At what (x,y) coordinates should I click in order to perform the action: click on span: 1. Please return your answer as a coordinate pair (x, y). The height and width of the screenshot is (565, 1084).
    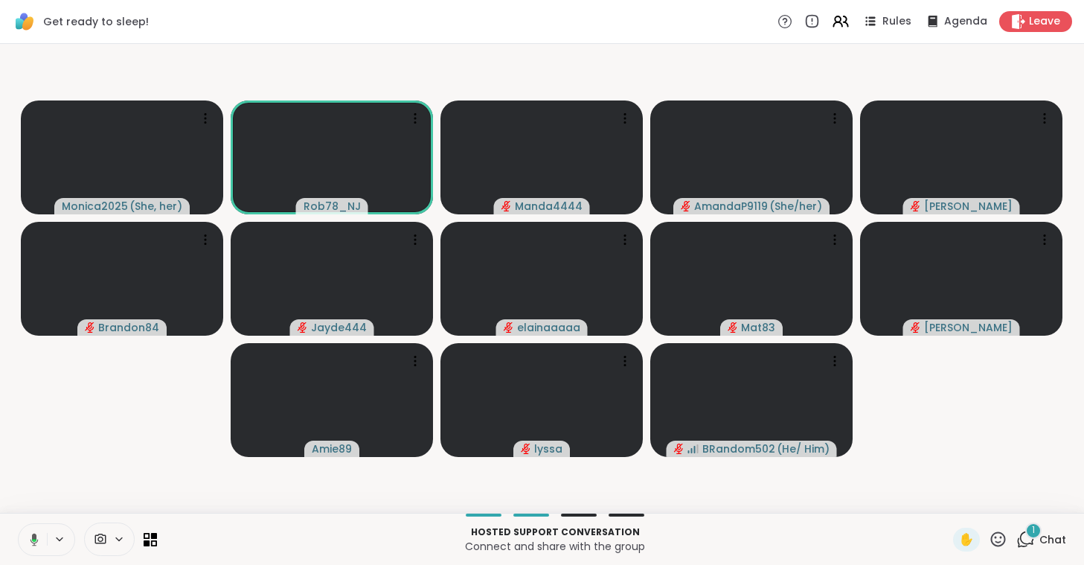
    Looking at the image, I should click on (1033, 530).